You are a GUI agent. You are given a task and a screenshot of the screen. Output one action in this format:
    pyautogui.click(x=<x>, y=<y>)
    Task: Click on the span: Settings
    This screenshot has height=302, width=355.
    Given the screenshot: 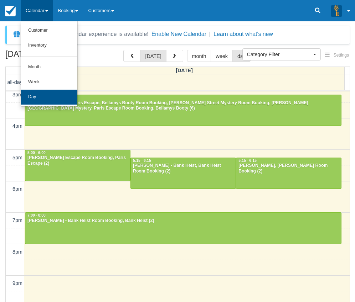 What is the action you would take?
    pyautogui.click(x=341, y=55)
    